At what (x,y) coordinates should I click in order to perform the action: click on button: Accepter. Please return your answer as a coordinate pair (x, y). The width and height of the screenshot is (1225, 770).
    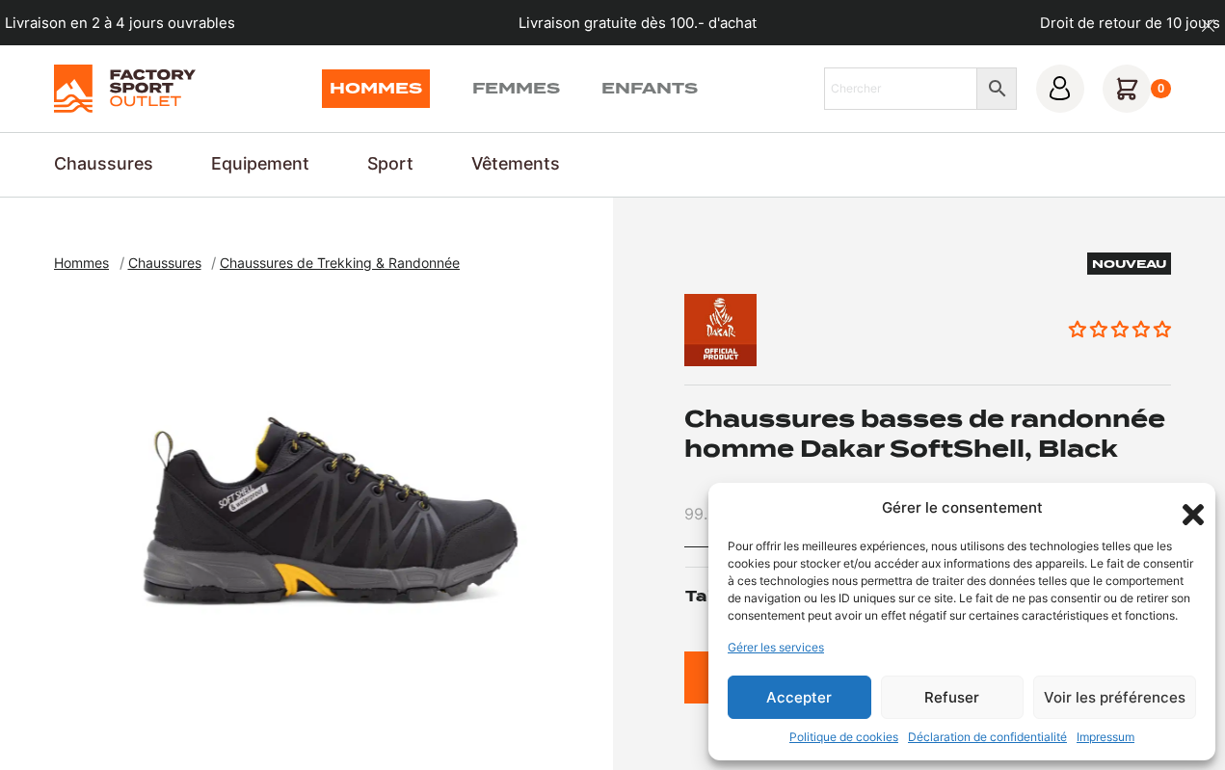
    Looking at the image, I should click on (799, 697).